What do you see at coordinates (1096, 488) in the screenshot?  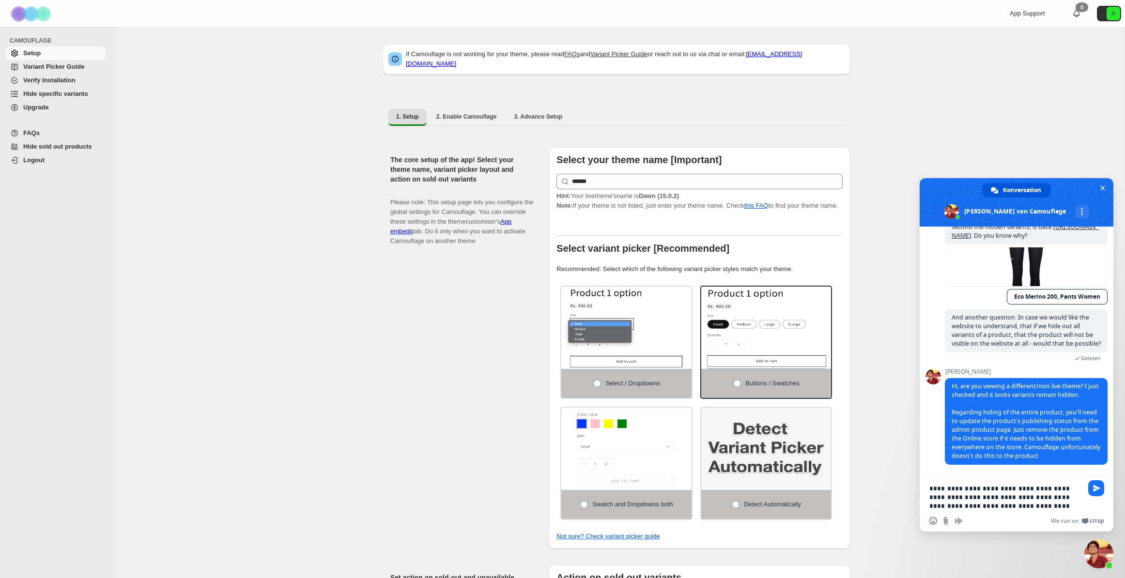 I see `span: Senden Sie` at bounding box center [1096, 488].